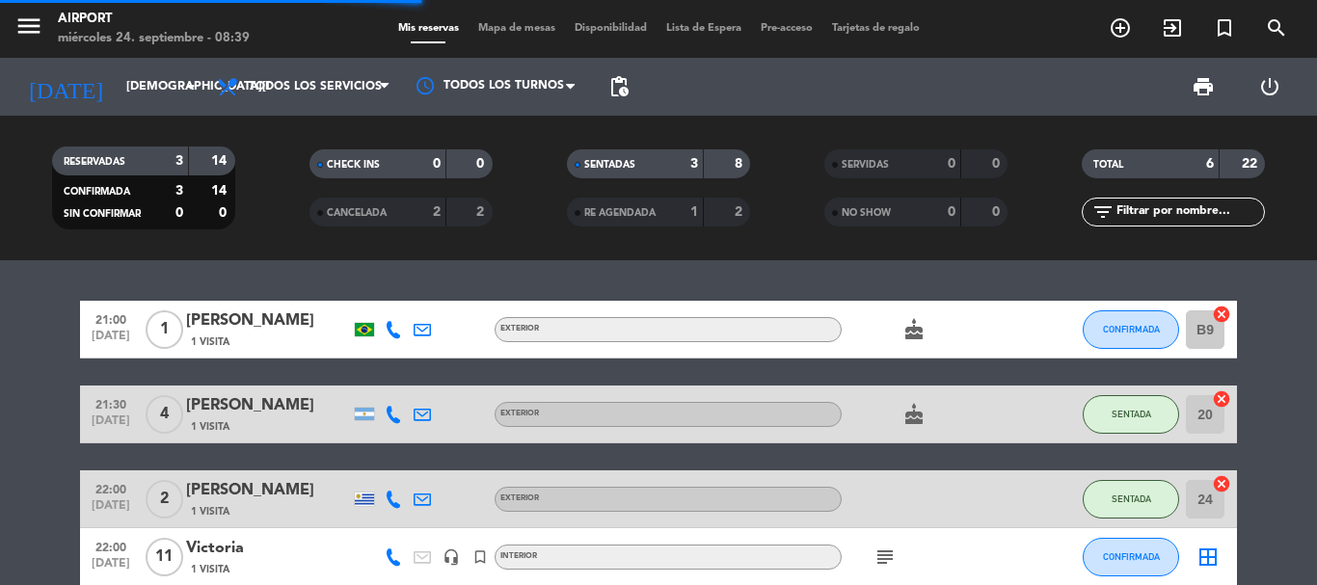  What do you see at coordinates (1103, 212) in the screenshot?
I see `i: filter_list` at bounding box center [1103, 212].